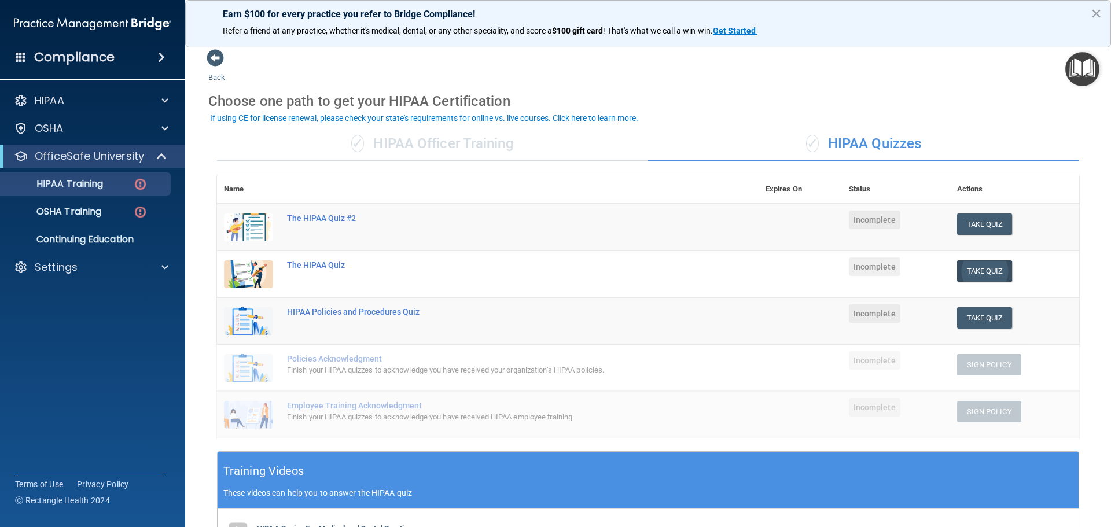  What do you see at coordinates (93, 24) in the screenshot?
I see `img: PMB logo` at bounding box center [93, 24].